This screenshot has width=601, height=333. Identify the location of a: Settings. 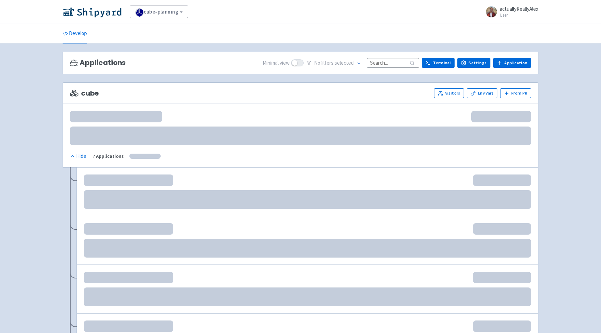
(474, 63).